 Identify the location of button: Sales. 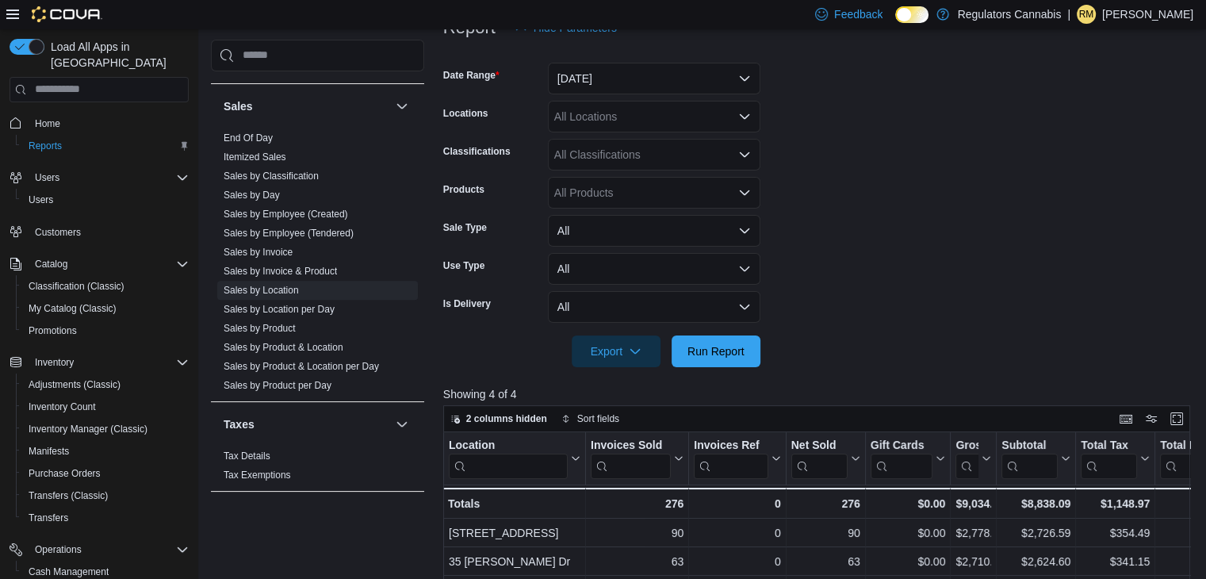
(402, 106).